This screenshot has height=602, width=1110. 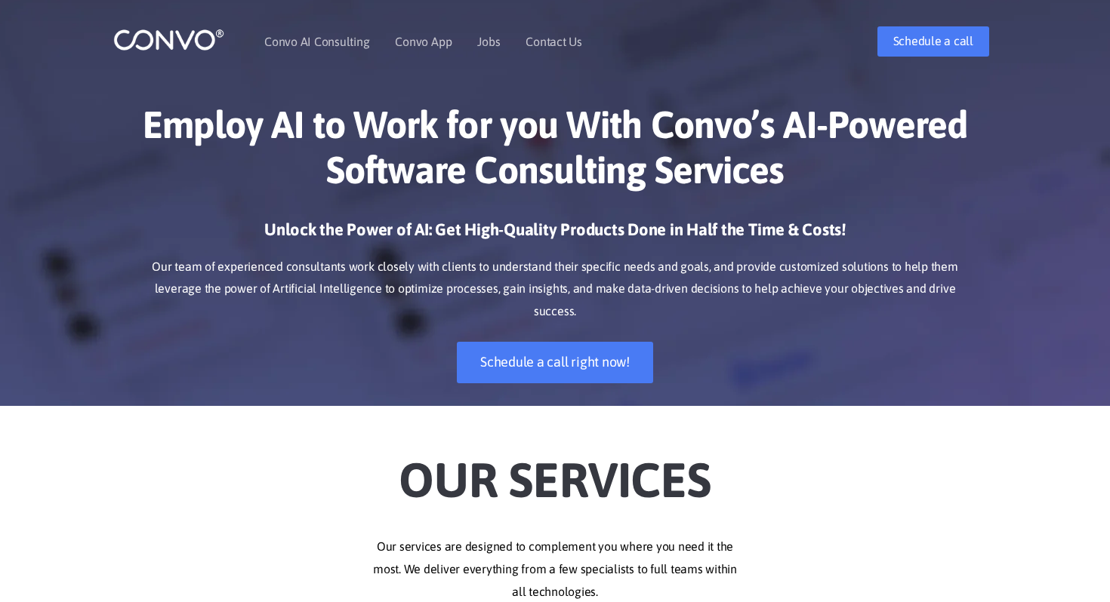 I want to click on a: Schedule a call right now!, so click(x=555, y=362).